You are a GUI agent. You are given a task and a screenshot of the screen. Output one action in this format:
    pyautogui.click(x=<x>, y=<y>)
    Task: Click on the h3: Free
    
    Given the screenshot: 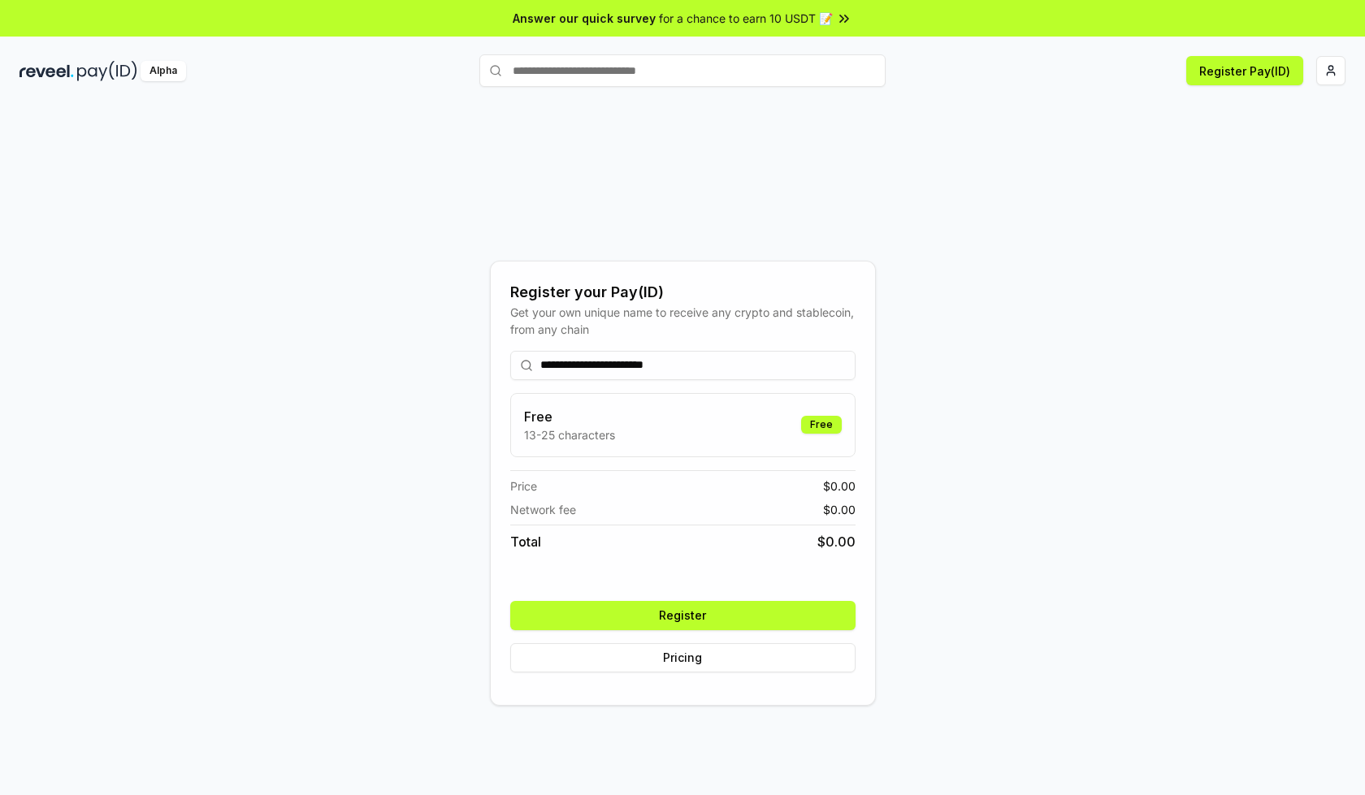 What is the action you would take?
    pyautogui.click(x=570, y=417)
    